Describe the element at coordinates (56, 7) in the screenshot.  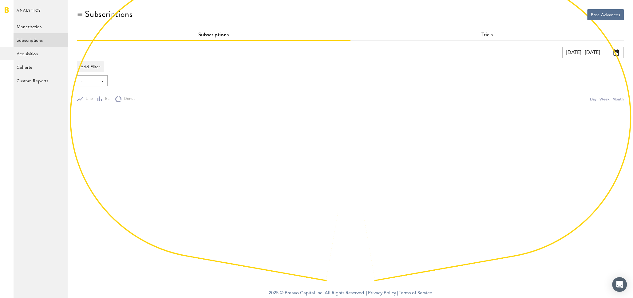
I see `span: Support` at that location.